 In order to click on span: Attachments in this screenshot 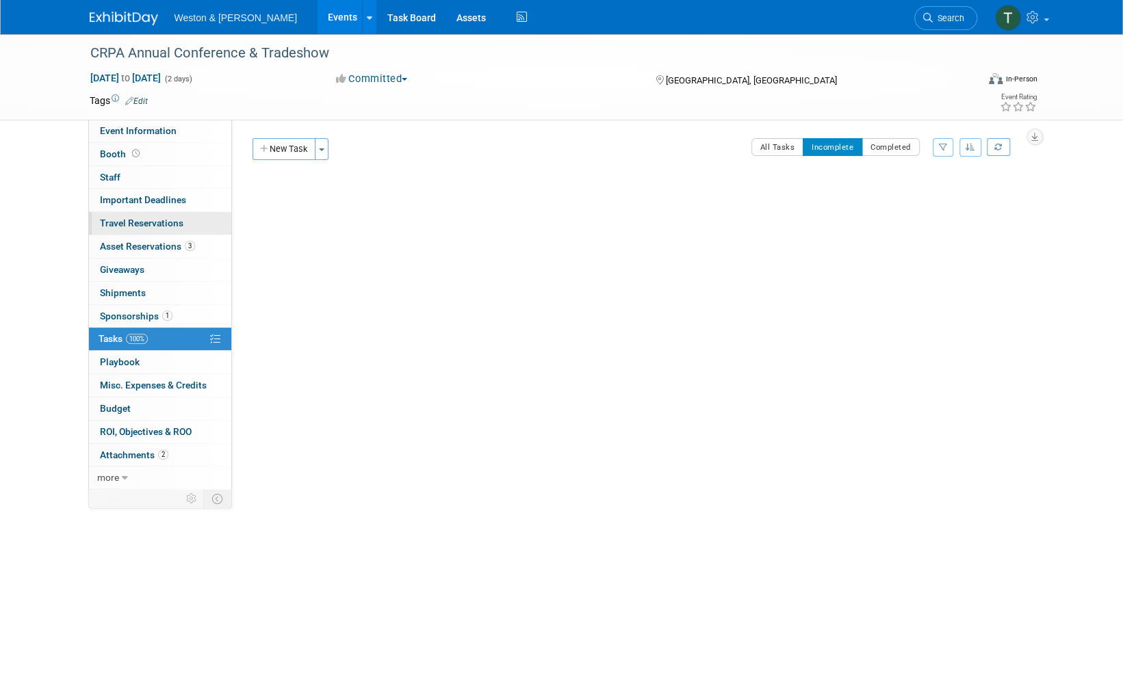, I will do `click(134, 455)`.